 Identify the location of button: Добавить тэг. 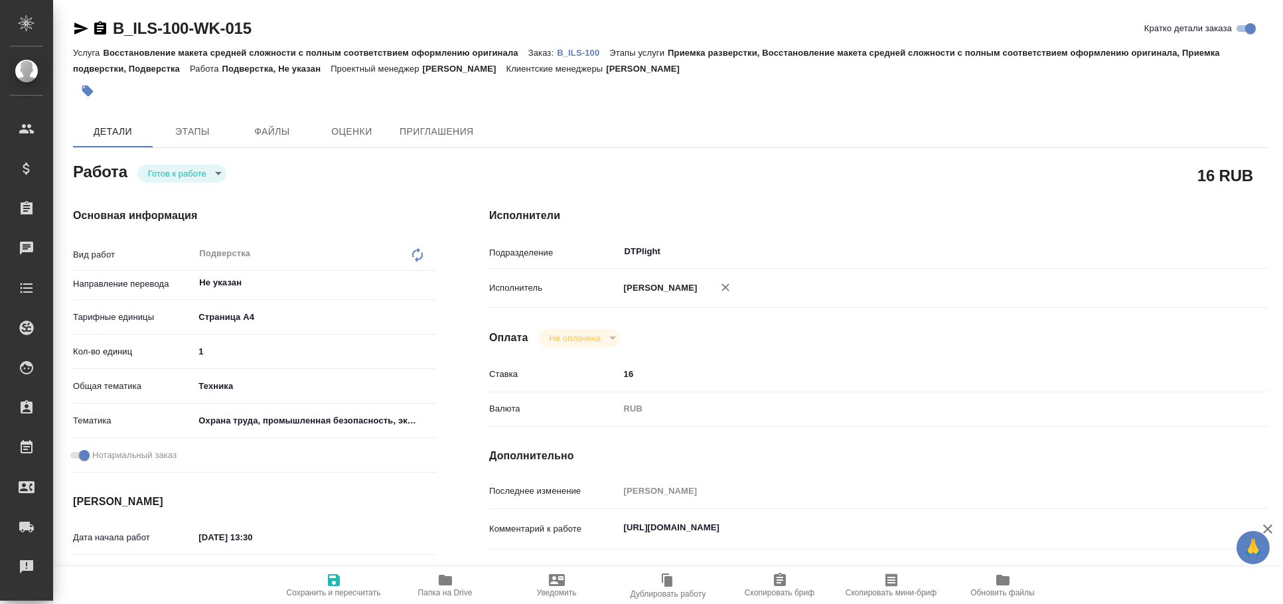
(88, 91).